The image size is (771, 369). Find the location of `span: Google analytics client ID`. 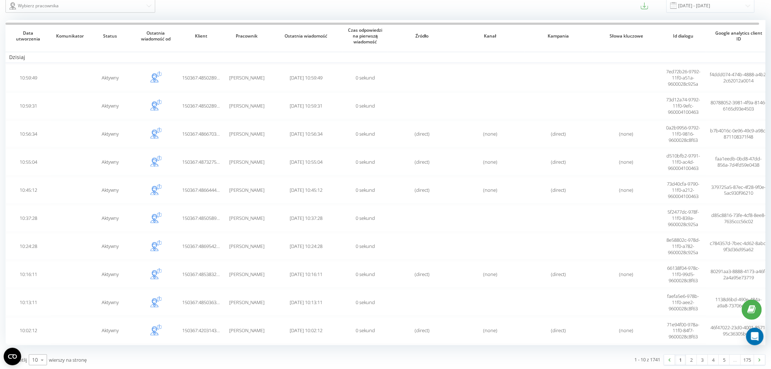

span: Google analytics client ID is located at coordinates (739, 36).